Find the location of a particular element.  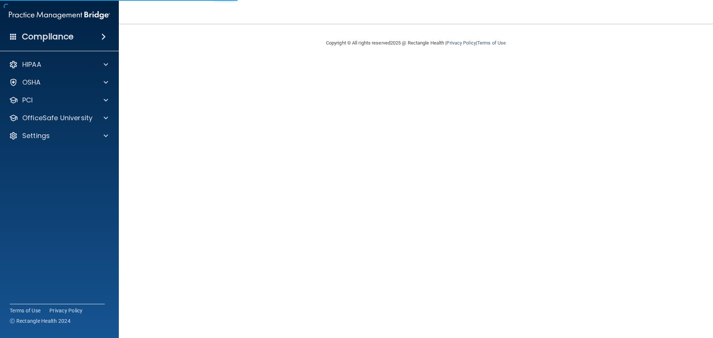

p: PCI is located at coordinates (27, 100).